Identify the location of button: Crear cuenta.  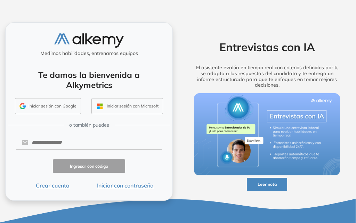
(53, 185).